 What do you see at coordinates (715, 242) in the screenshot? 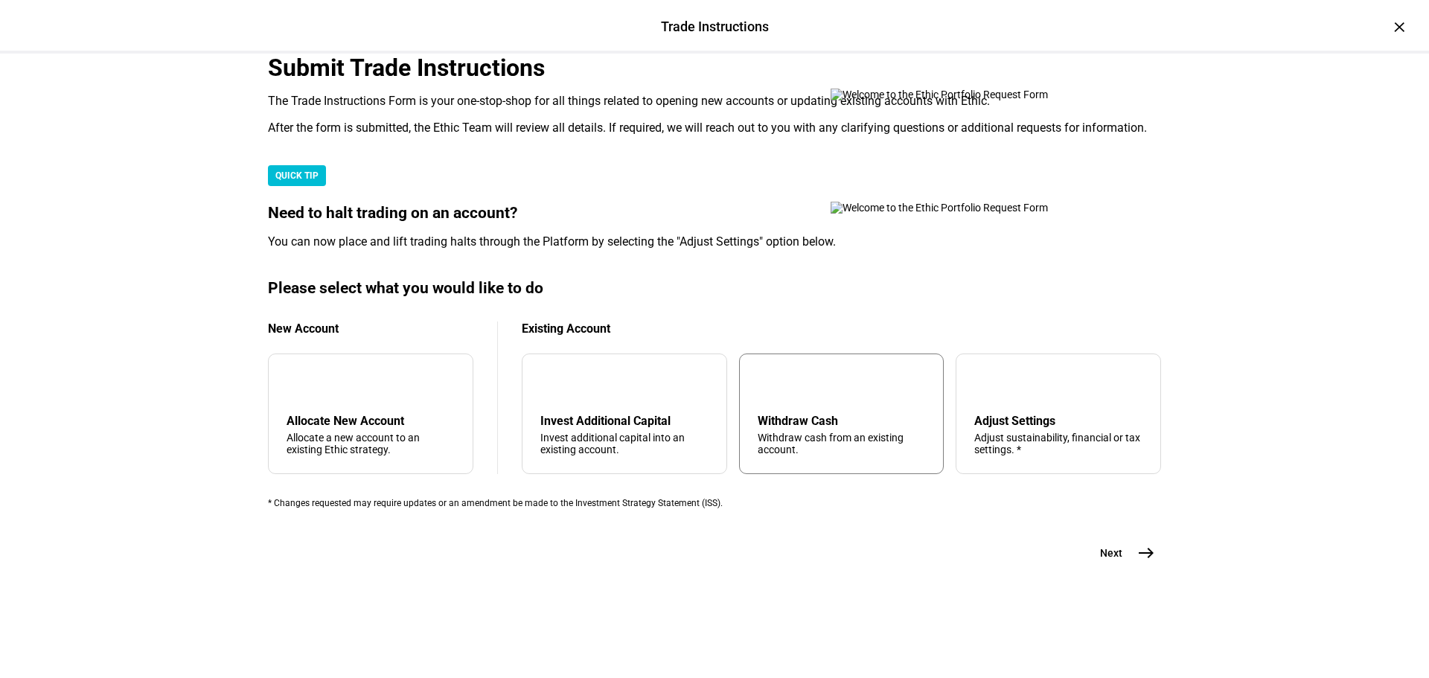
I see `div: You can now place and lift trading halts through the Platform by selecting the "Adjust Settings" ...` at bounding box center [715, 242].